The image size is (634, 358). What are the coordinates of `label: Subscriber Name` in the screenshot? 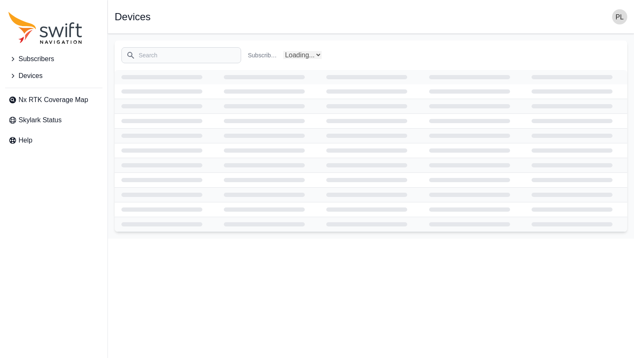 It's located at (264, 55).